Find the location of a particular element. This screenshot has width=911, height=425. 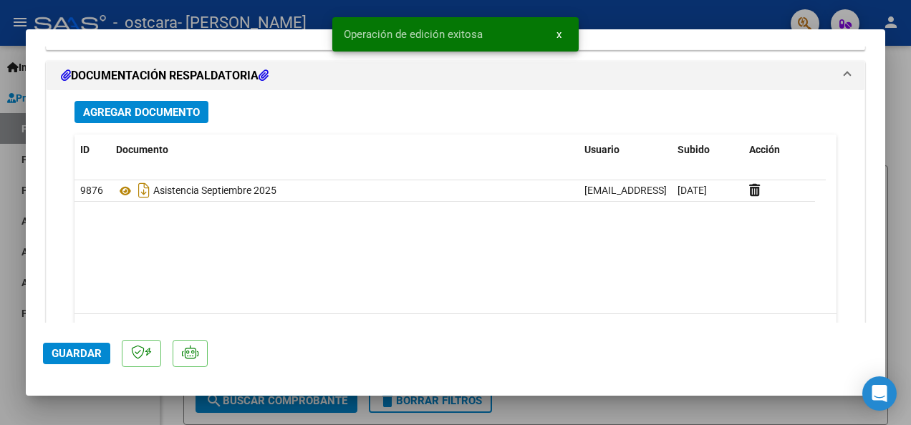

h1: DOCUMENTACIÓN RESPALDATORIA is located at coordinates (165, 76).